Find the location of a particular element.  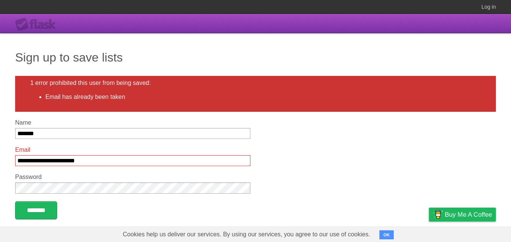

img: Buy me a coffee is located at coordinates (437, 215).